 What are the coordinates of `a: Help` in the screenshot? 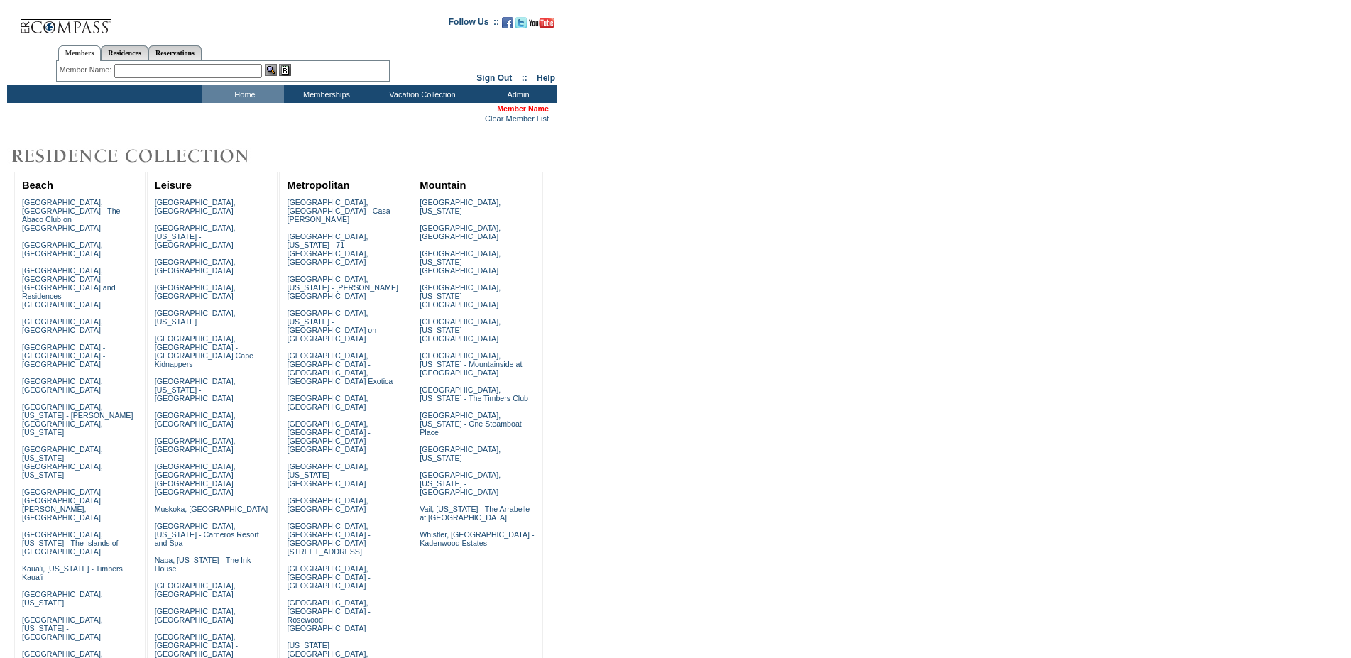 It's located at (546, 78).